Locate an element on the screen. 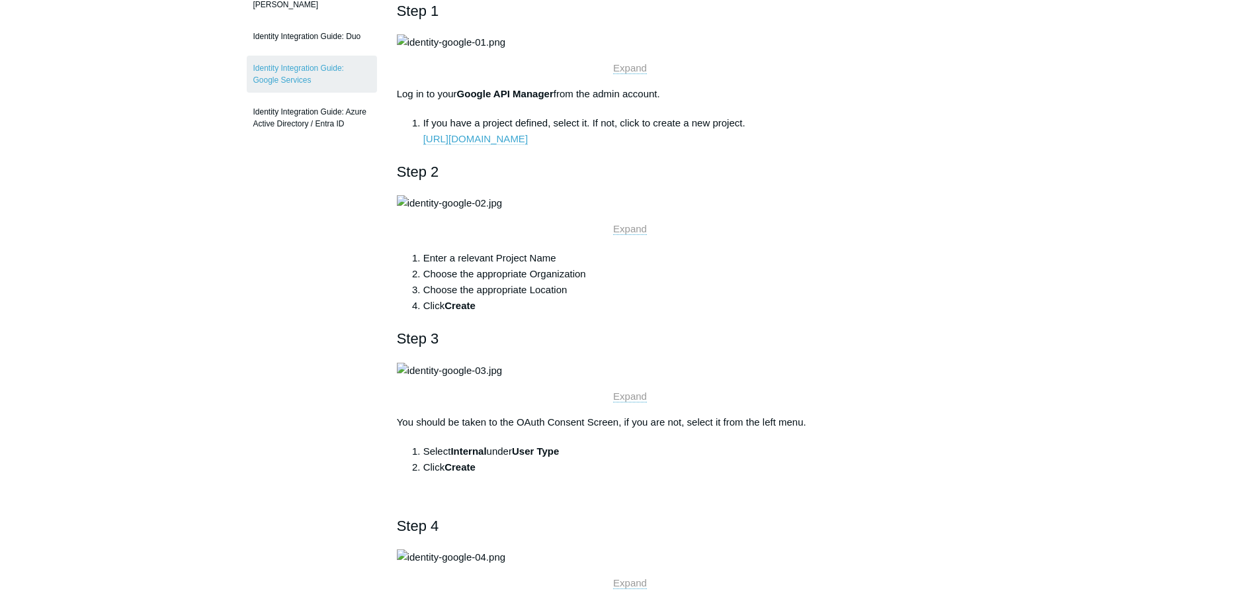 Image resolution: width=1260 pixels, height=603 pixels. a: Identity Integration Guide: Duo is located at coordinates (312, 36).